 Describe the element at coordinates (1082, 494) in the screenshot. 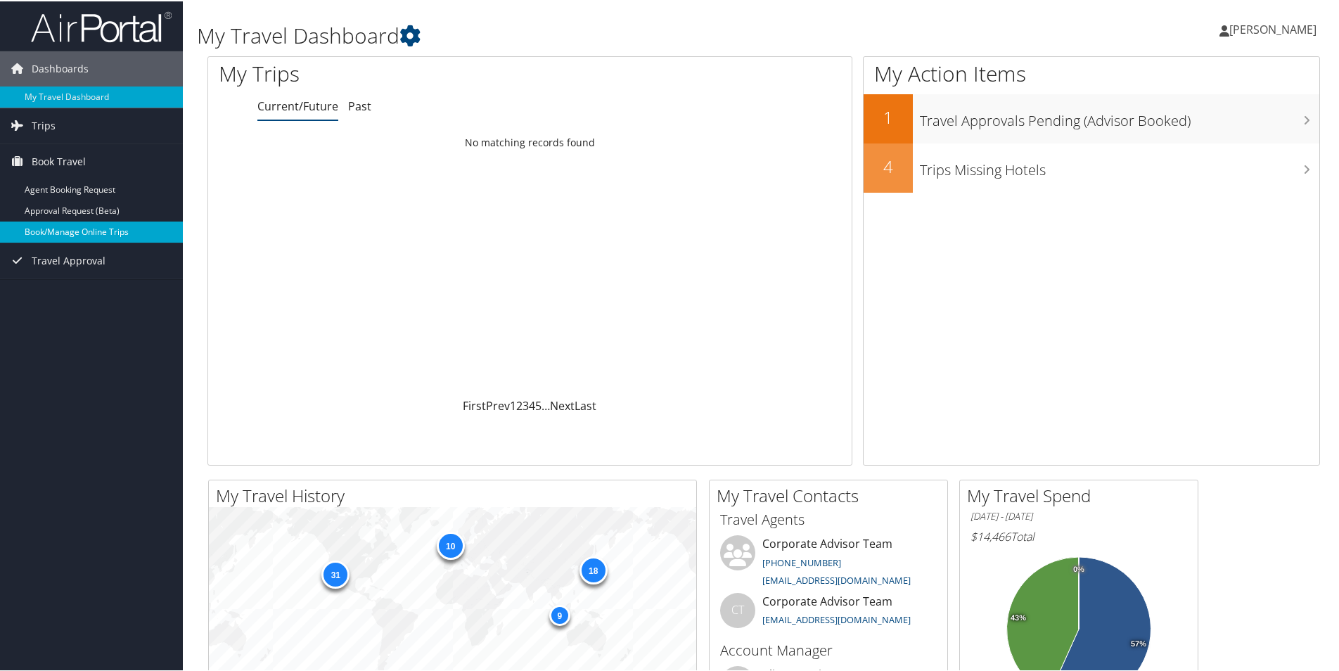

I see `h2: My Travel Spend` at that location.